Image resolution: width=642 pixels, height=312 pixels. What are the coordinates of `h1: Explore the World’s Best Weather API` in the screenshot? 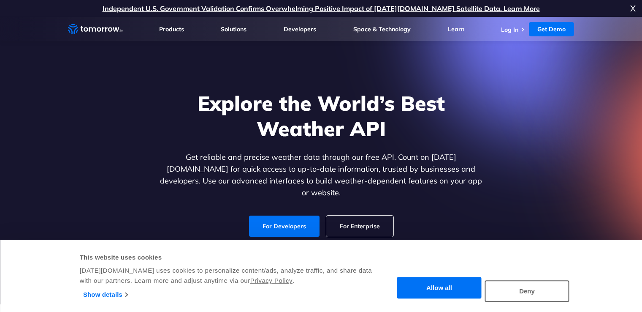 It's located at (321, 116).